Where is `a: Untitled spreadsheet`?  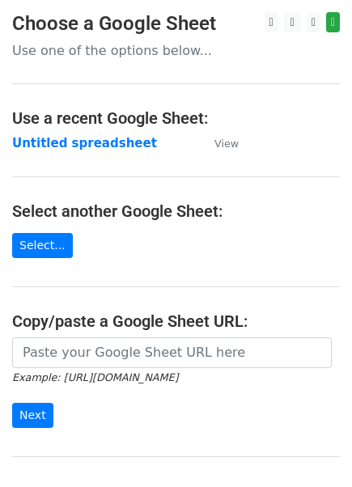 a: Untitled spreadsheet is located at coordinates (84, 143).